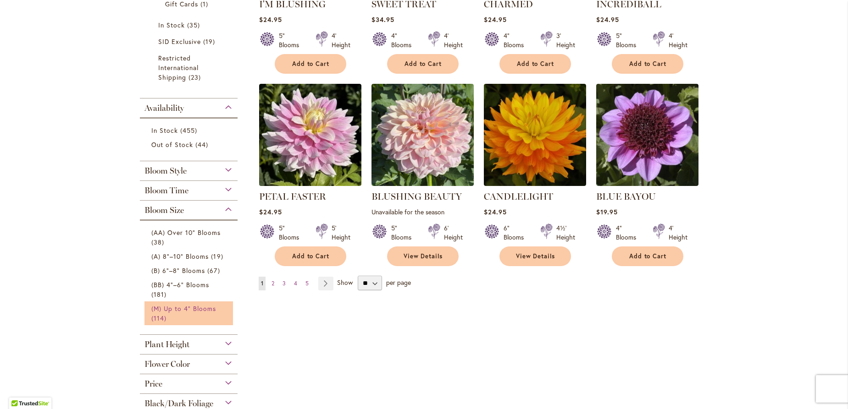 The width and height of the screenshot is (848, 409). Describe the element at coordinates (164, 210) in the screenshot. I see `span: Bloom Size` at that location.